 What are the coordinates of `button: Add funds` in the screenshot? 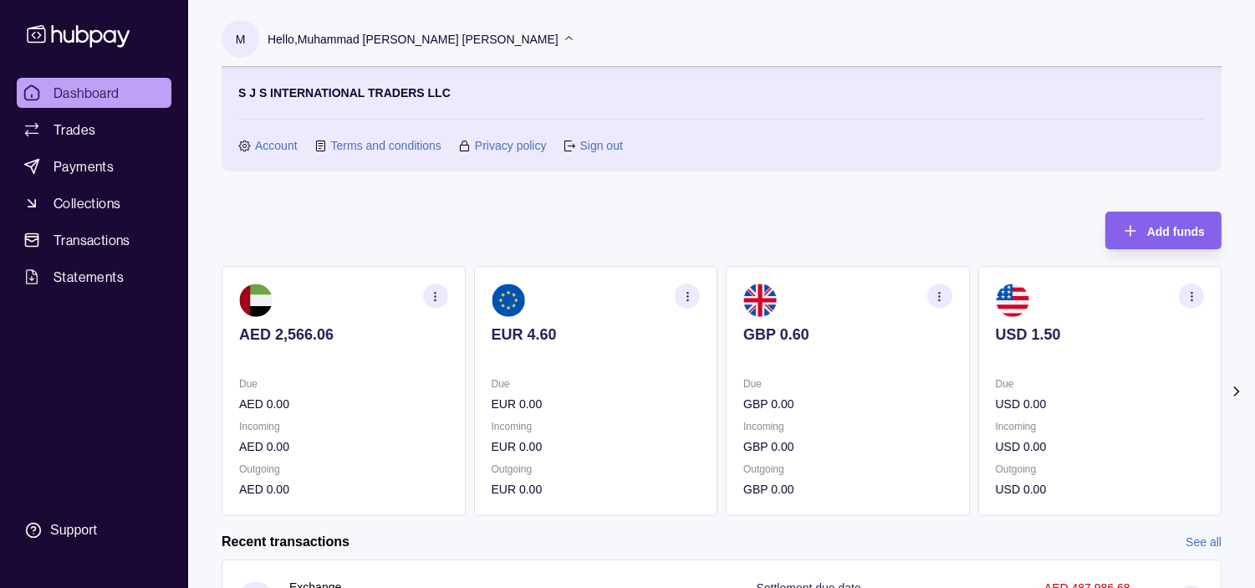 It's located at (1163, 230).